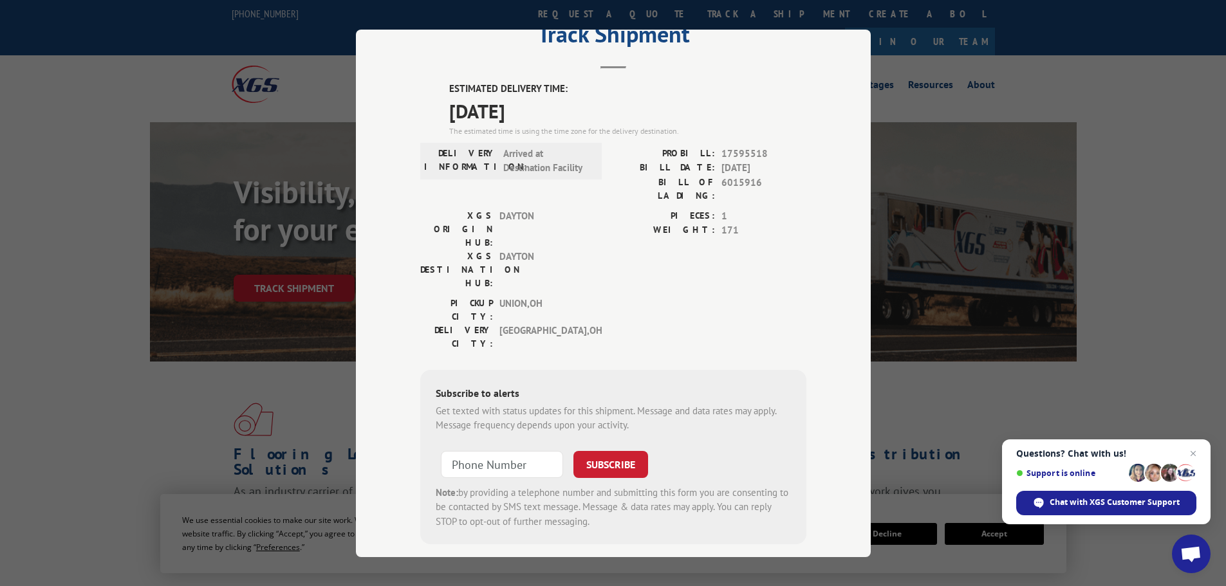 This screenshot has width=1226, height=586. What do you see at coordinates (664, 230) in the screenshot?
I see `label: WEIGHT:` at bounding box center [664, 230].